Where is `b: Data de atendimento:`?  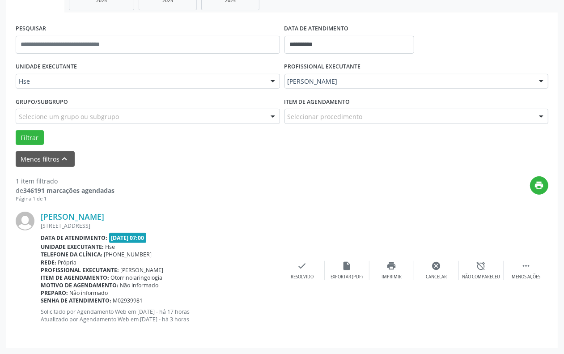
b: Data de atendimento: is located at coordinates (74, 238).